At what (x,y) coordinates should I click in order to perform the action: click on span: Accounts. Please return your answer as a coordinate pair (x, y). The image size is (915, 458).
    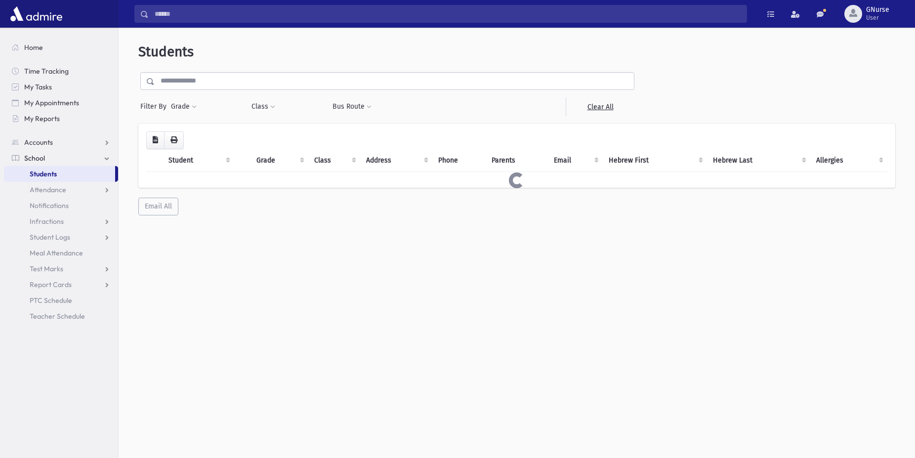
    Looking at the image, I should click on (39, 142).